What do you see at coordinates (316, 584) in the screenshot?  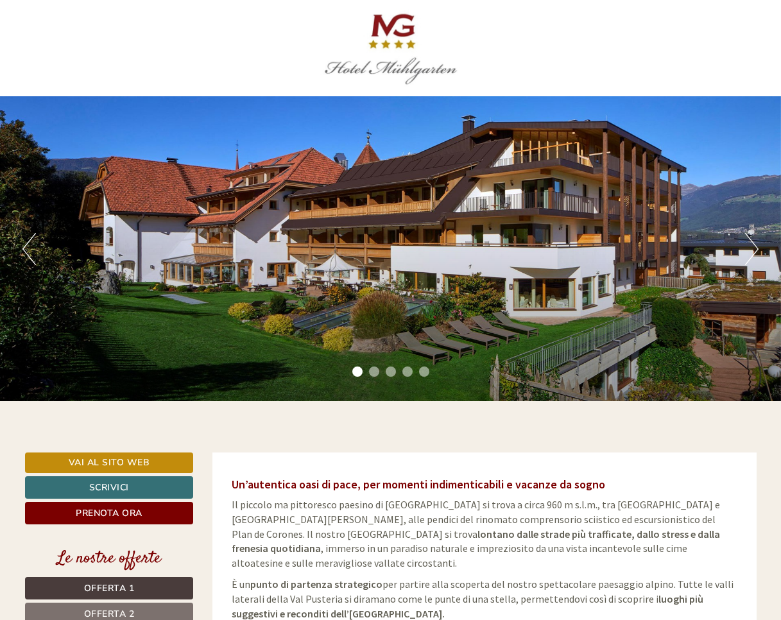 I see `strong: punto di partenza strategico` at bounding box center [316, 584].